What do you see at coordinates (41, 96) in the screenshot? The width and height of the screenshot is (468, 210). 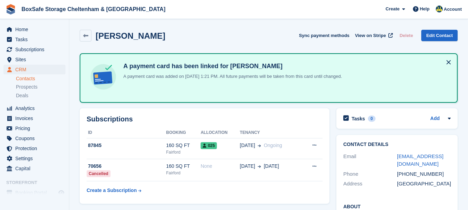 I see `a: Deals` at bounding box center [41, 96].